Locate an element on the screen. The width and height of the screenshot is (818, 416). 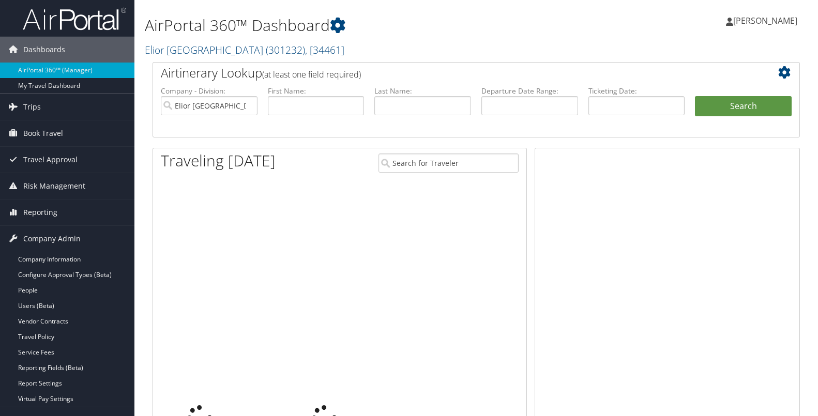
span: Trips is located at coordinates (32, 107).